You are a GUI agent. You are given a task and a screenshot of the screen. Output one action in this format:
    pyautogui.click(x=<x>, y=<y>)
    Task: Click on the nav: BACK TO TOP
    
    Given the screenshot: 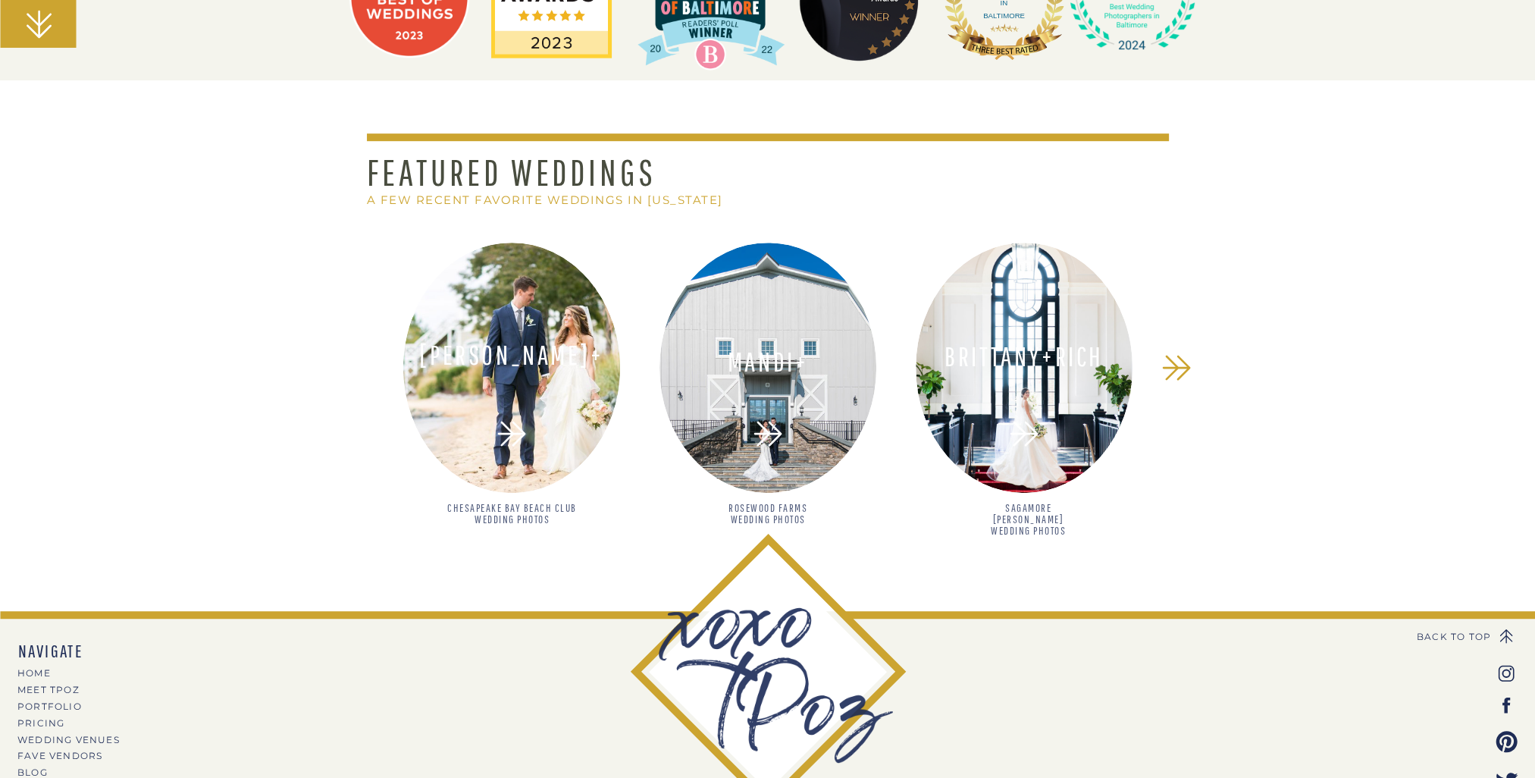 What is the action you would take?
    pyautogui.click(x=1443, y=636)
    